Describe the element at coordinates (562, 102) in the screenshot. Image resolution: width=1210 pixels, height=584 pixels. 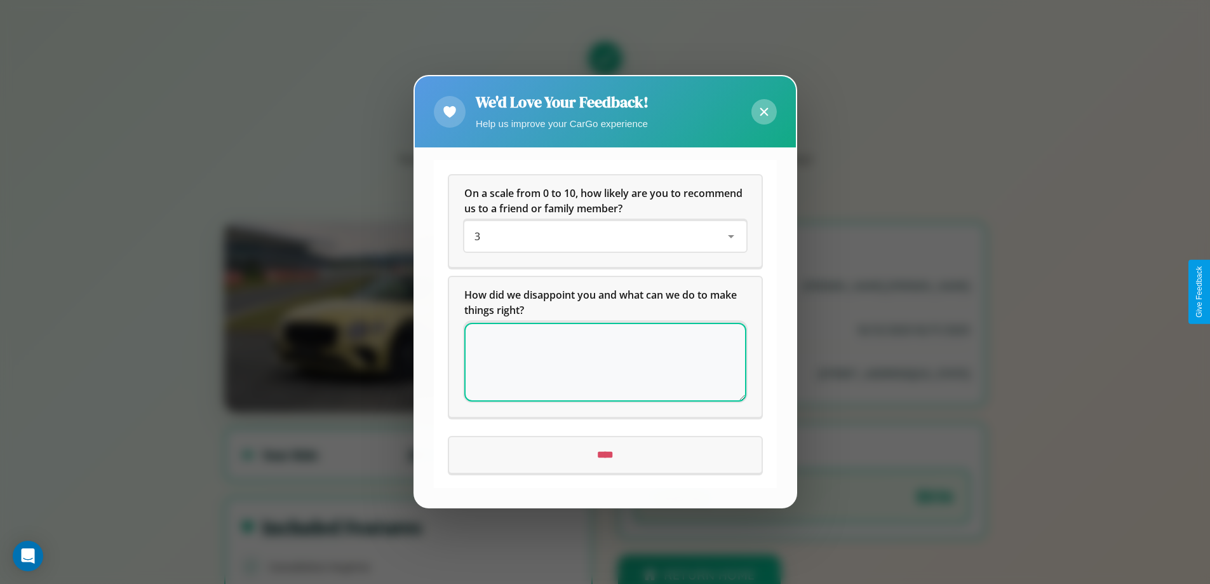
I see `h2: We'd Love Your Feedback!` at that location.